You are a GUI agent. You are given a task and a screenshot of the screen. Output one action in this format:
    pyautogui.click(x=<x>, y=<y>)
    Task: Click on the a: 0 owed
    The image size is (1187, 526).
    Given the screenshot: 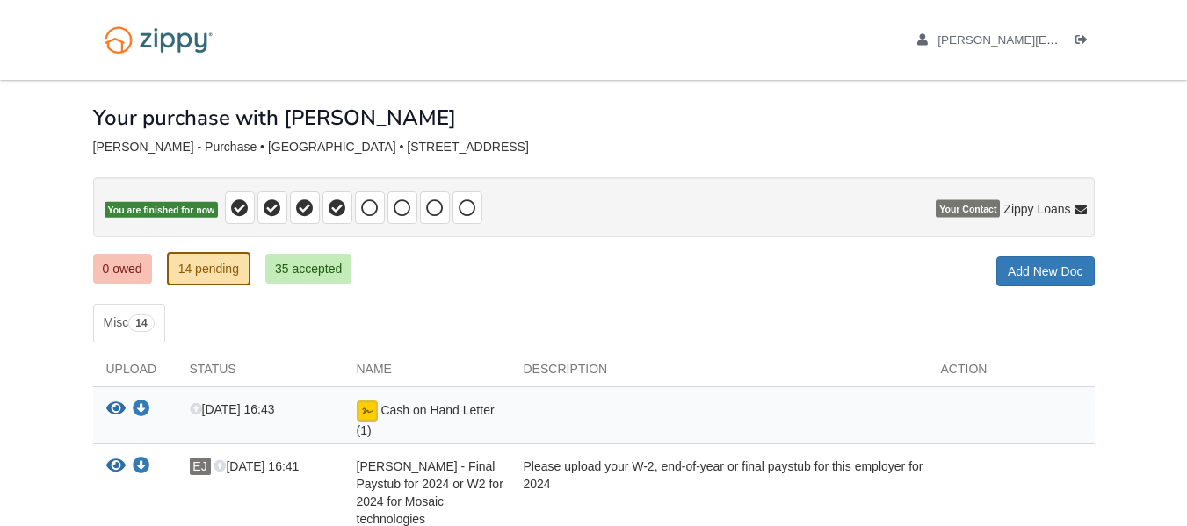 What is the action you would take?
    pyautogui.click(x=122, y=269)
    